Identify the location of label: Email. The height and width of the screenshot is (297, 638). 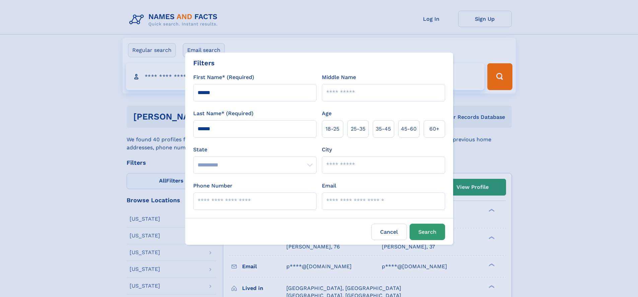
(329, 186).